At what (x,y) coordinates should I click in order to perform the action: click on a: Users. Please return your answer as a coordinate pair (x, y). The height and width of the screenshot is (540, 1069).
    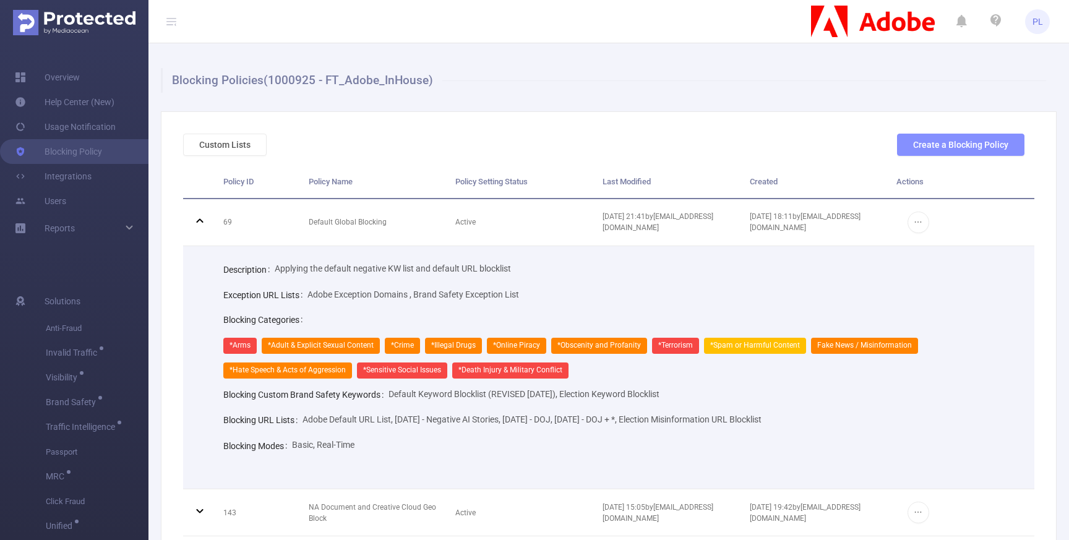
    Looking at the image, I should click on (40, 201).